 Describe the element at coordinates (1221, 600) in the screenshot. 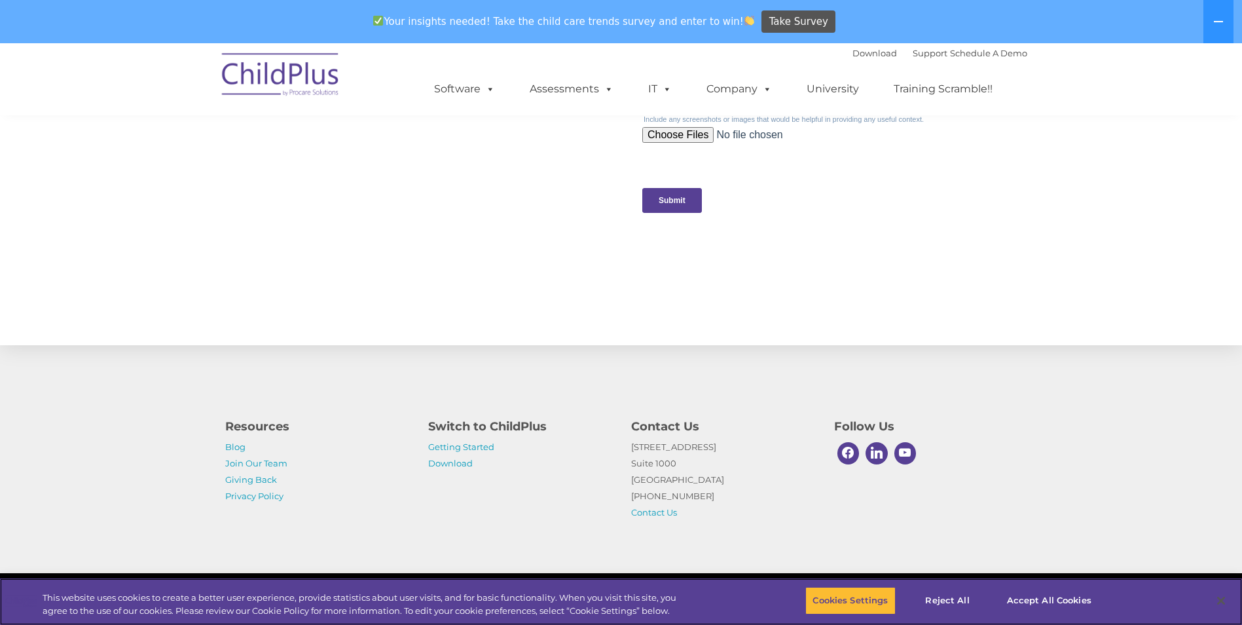

I see `button: Close` at that location.